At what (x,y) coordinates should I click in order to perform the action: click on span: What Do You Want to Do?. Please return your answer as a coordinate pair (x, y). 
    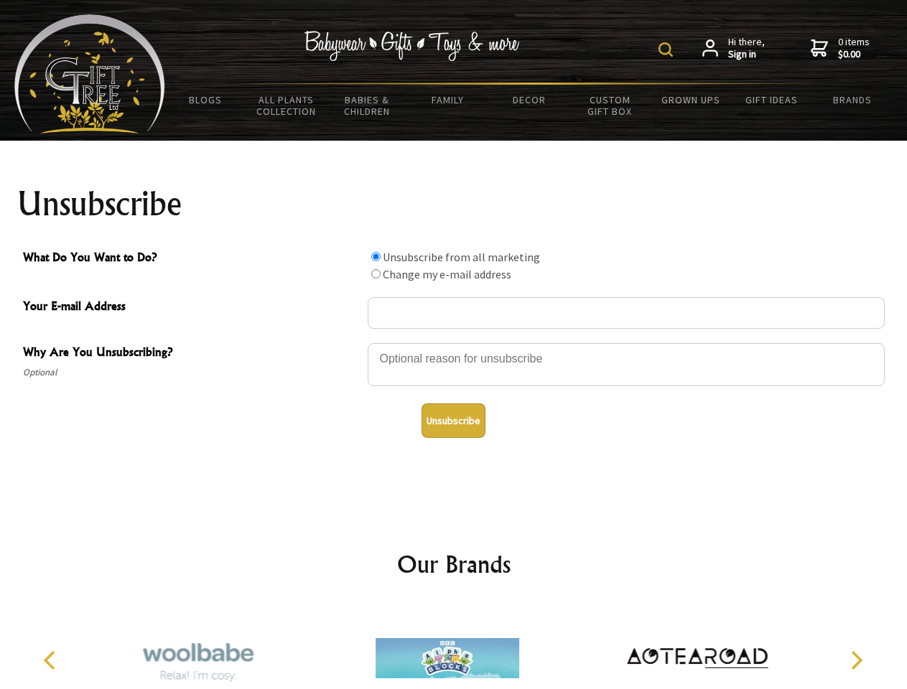
    Looking at the image, I should click on (192, 259).